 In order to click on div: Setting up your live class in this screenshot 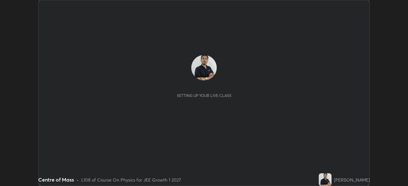, I will do `click(204, 96)`.